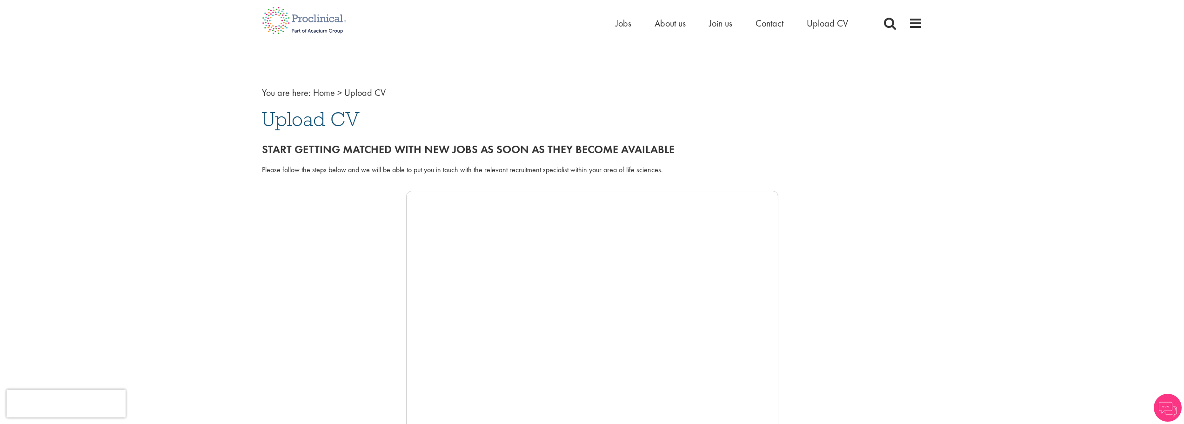 The image size is (1184, 424). Describe the element at coordinates (324, 93) in the screenshot. I see `a: breadcrumb link` at that location.